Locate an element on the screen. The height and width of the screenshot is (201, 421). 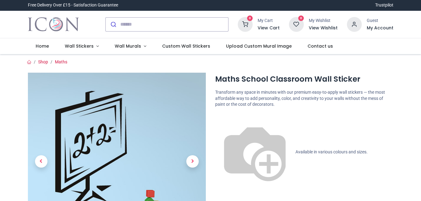
h1: Maths School Classroom Wall Sticker is located at coordinates (304, 79).